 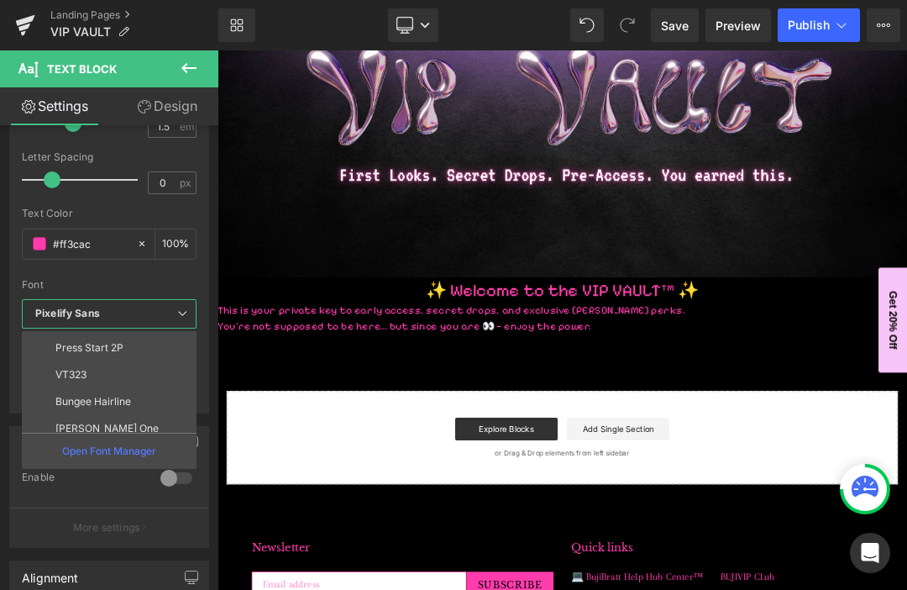 I want to click on button: More, so click(x=884, y=25).